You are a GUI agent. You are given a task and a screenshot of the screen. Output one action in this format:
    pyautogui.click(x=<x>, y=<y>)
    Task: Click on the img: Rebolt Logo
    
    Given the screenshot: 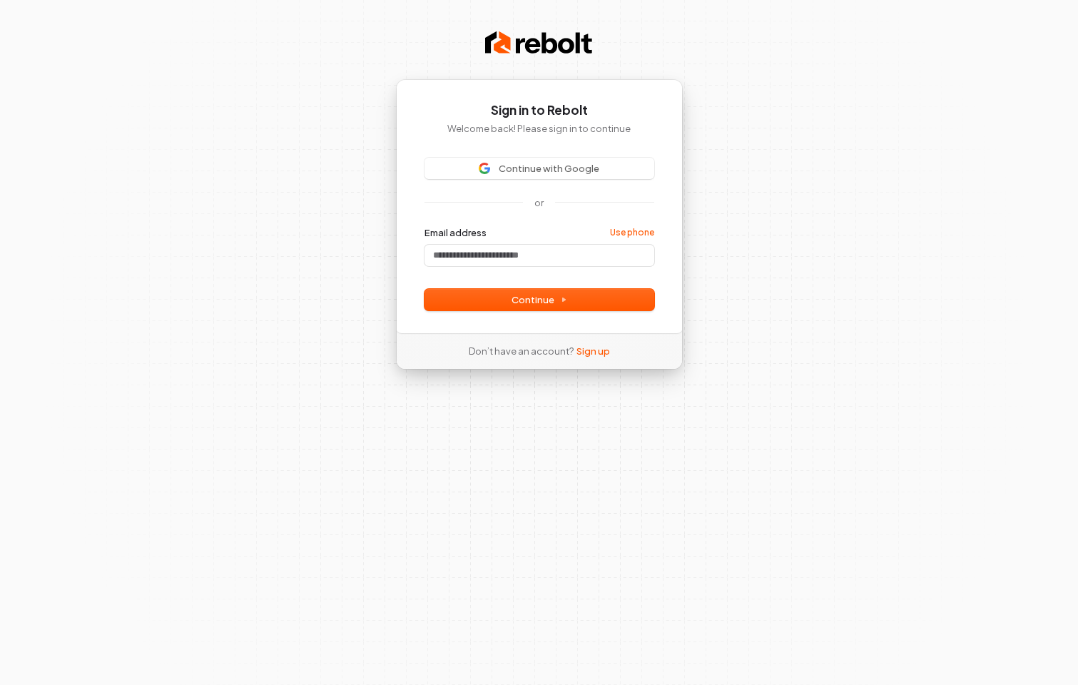 What is the action you would take?
    pyautogui.click(x=538, y=43)
    